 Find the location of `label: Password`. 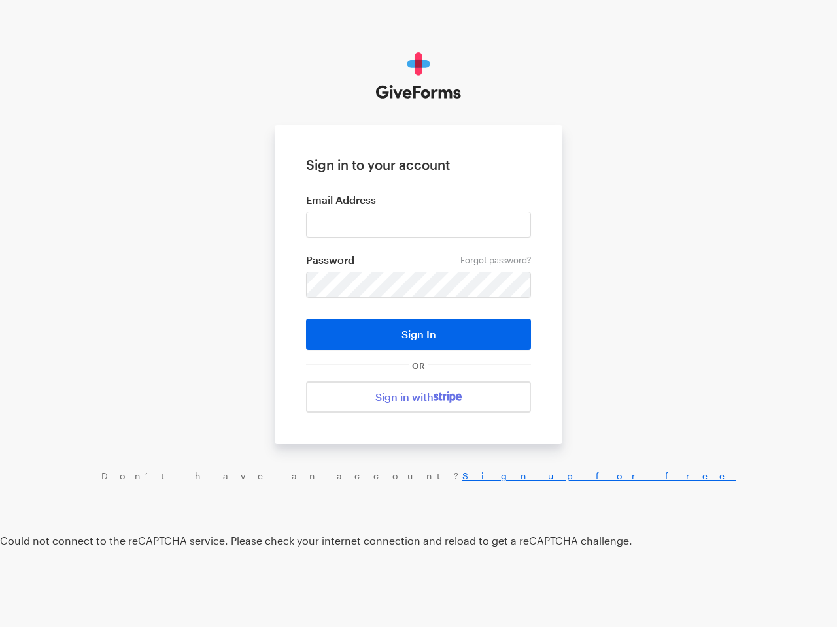

label: Password is located at coordinates (418, 260).